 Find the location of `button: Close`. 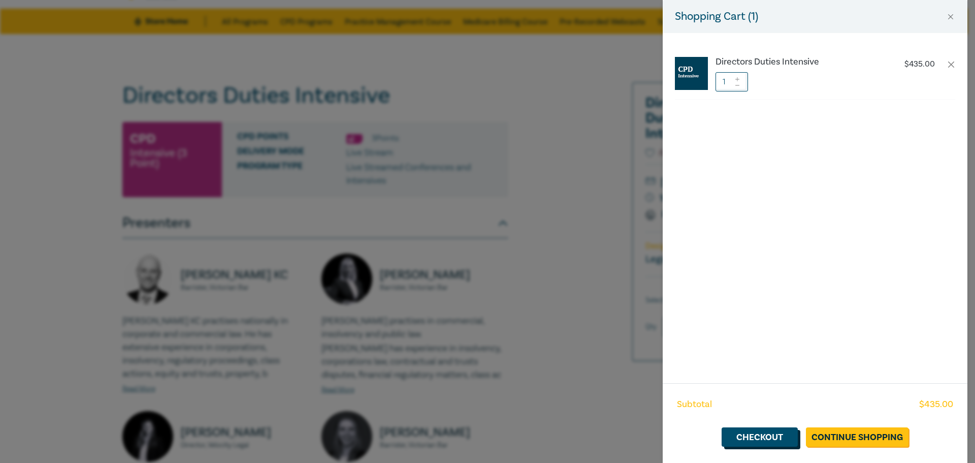

button: Close is located at coordinates (951, 17).